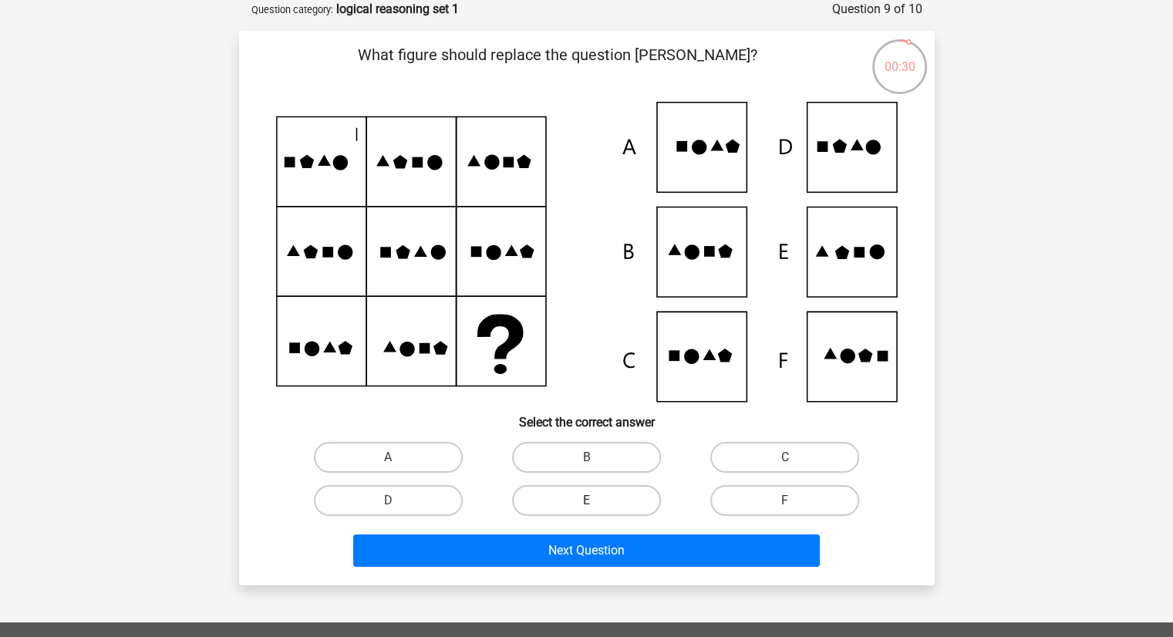 This screenshot has width=1173, height=637. I want to click on small: Question category:, so click(292, 9).